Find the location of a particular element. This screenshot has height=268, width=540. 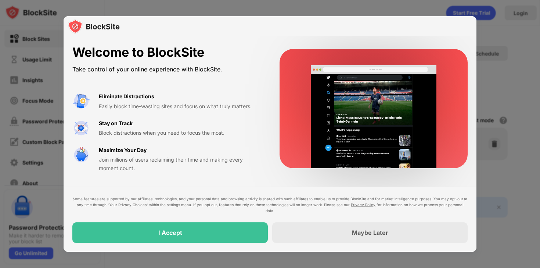

img: value-avoid-distractions.svg is located at coordinates (81, 101).